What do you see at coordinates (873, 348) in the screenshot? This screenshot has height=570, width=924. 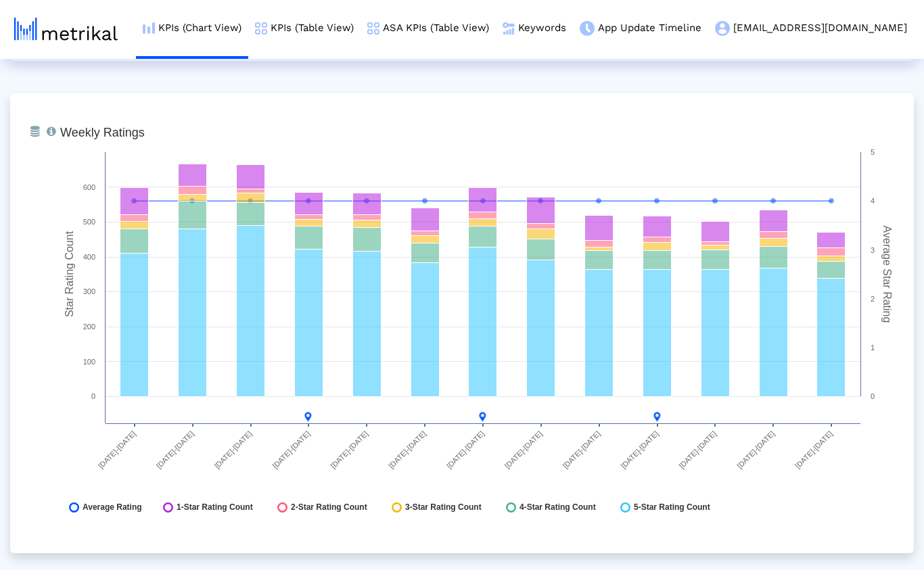 I see `text: 1` at bounding box center [873, 348].